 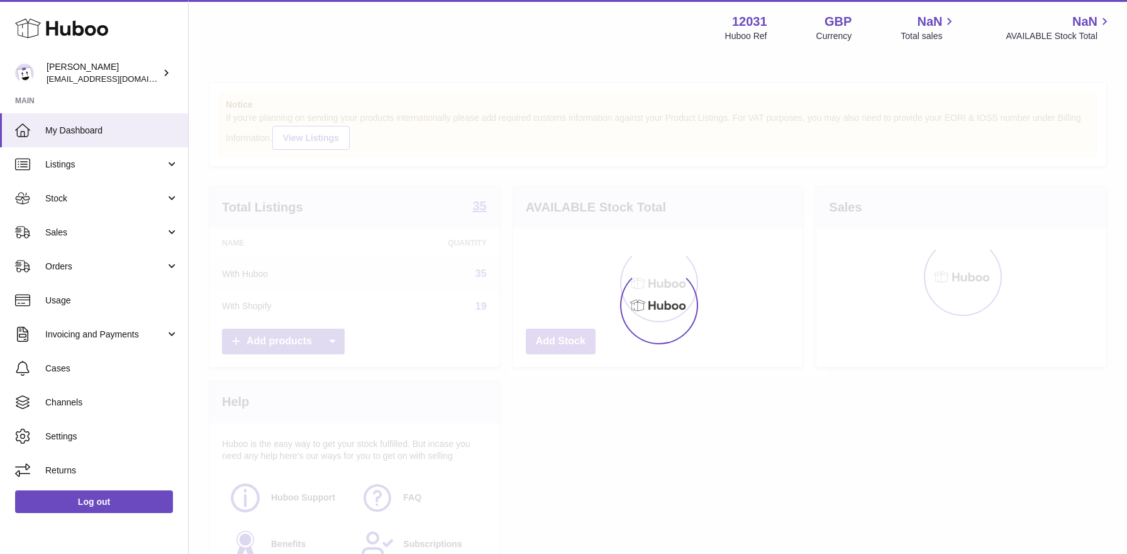 I want to click on div: Huboo Ref, so click(x=746, y=36).